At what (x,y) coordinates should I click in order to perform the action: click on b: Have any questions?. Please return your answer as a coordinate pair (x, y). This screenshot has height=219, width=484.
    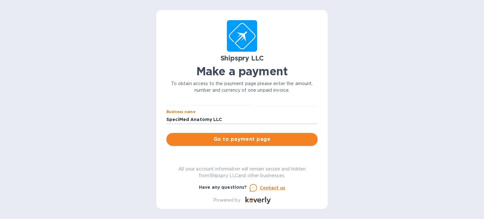
    Looking at the image, I should click on (223, 187).